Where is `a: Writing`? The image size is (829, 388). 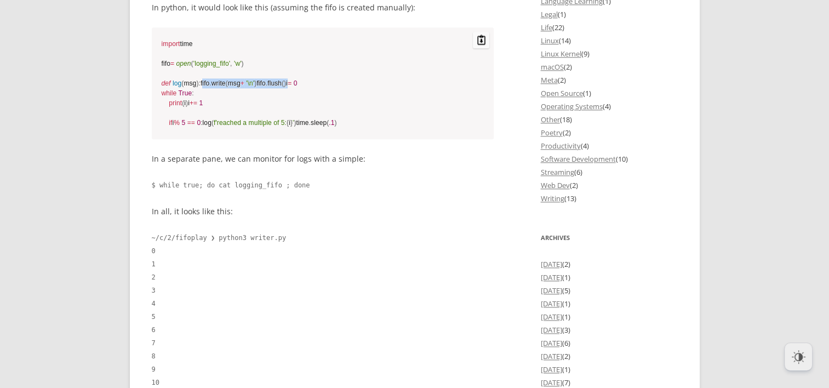 a: Writing is located at coordinates (552, 198).